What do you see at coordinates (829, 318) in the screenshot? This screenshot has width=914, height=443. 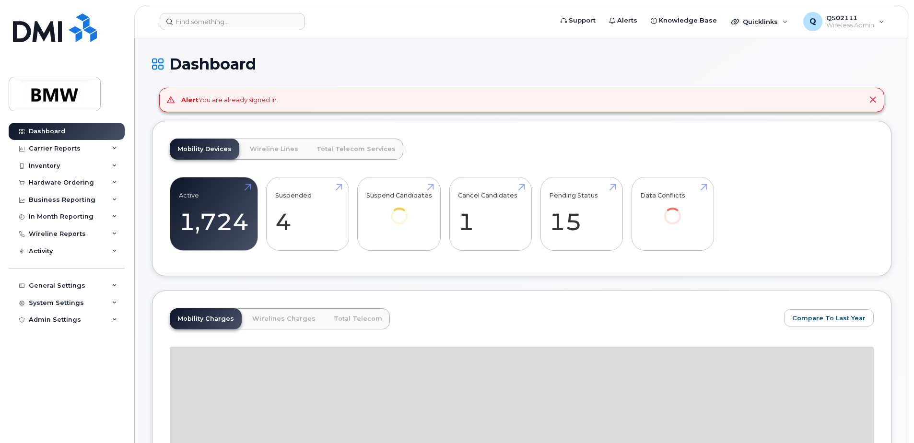 I see `button: Compare To Last Year` at bounding box center [829, 318].